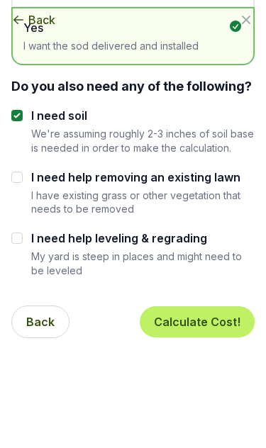 This screenshot has height=448, width=266. Describe the element at coordinates (197, 322) in the screenshot. I see `button: Calculate Cost!` at that location.